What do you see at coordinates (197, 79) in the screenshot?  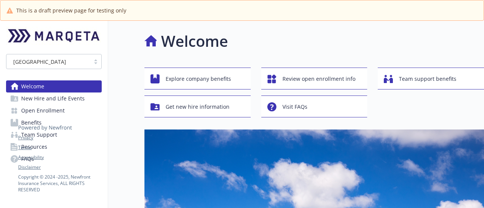 I see `button: Explore company benefits` at bounding box center [197, 79].